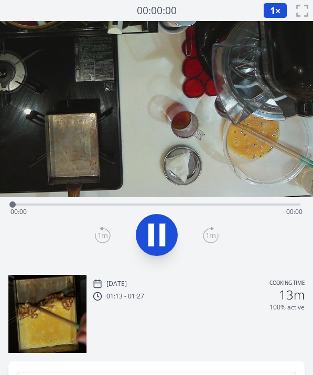 The width and height of the screenshot is (313, 375). Describe the element at coordinates (275, 10) in the screenshot. I see `button: 1×` at that location.